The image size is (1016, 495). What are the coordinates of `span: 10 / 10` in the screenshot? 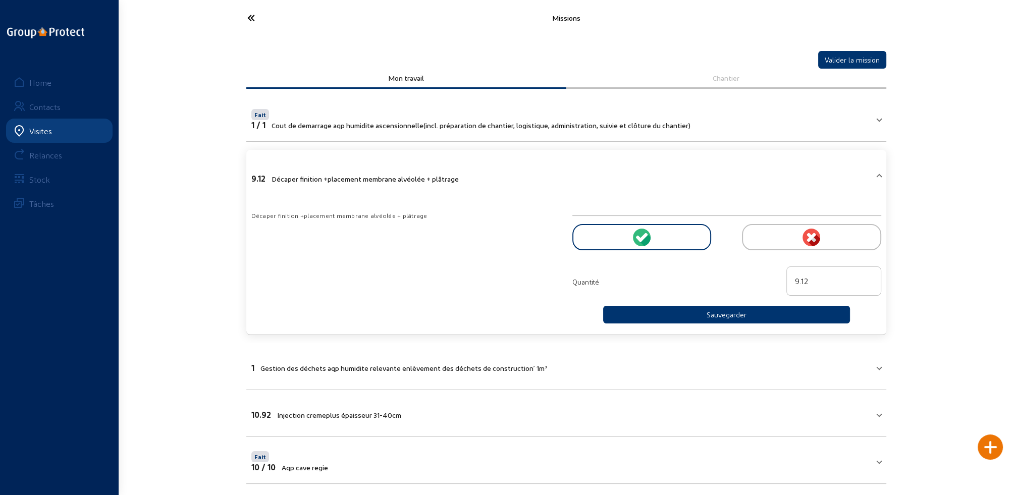 It's located at (264, 467).